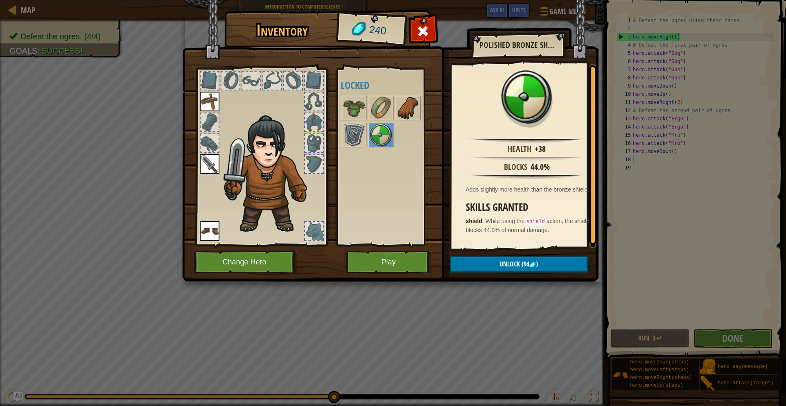 Image resolution: width=786 pixels, height=406 pixels. What do you see at coordinates (515, 167) in the screenshot?
I see `div: Blocks` at bounding box center [515, 167].